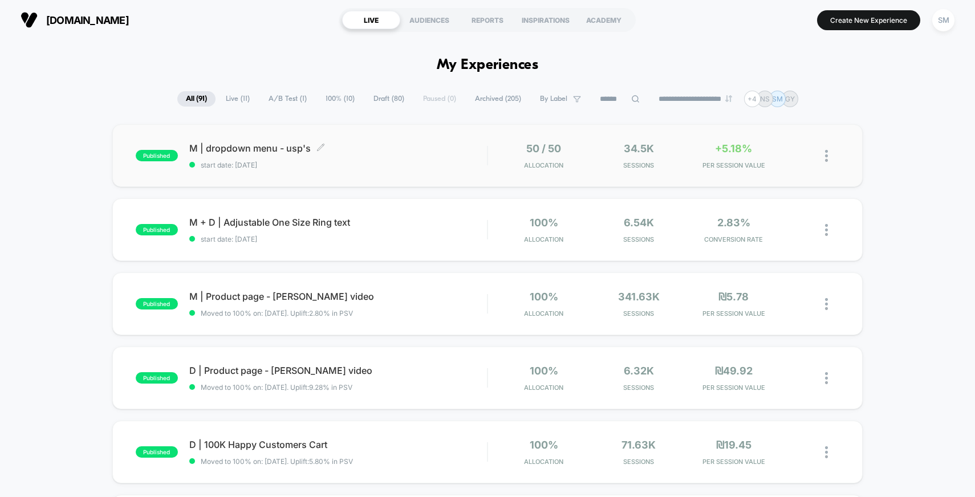  I want to click on span: Draft ( 80 ), so click(389, 99).